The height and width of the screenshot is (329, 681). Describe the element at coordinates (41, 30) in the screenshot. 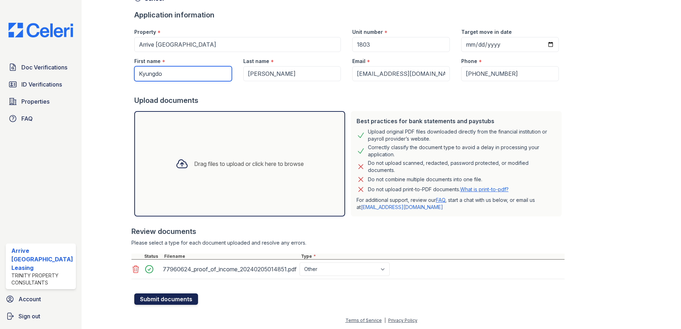

I see `img: CE_Logo_Blue-a8612792a0a2168367f1c8372b55b34899dd931a85d93a1a3d3e32e68fde9ad4.png` at that location.